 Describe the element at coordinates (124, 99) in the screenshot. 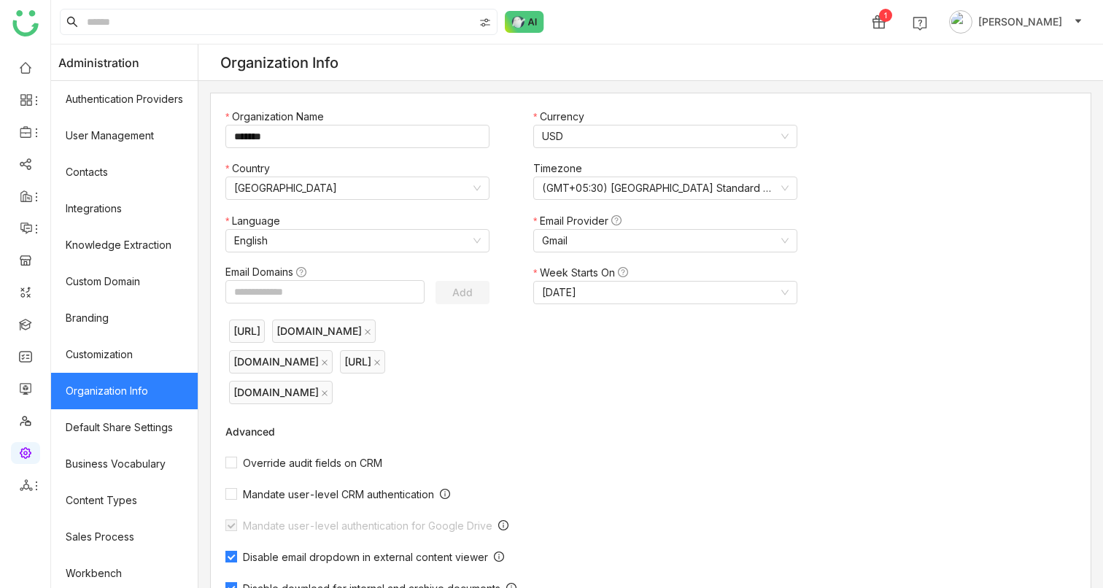

I see `a: Authentication Providers` at that location.